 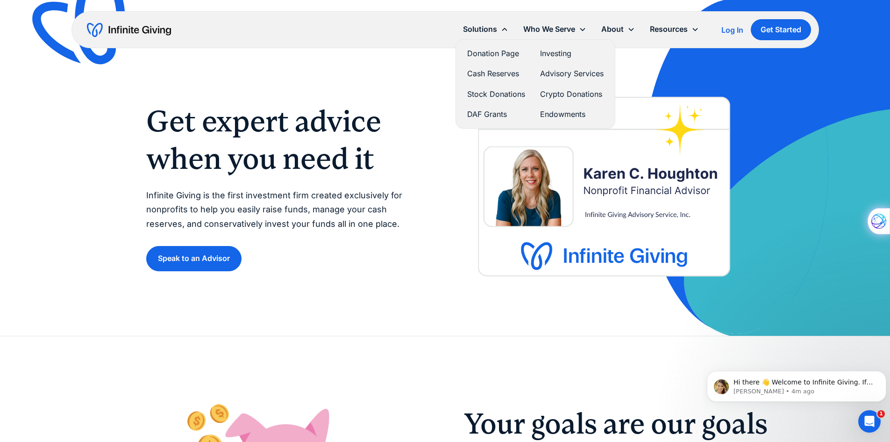 What do you see at coordinates (496, 114) in the screenshot?
I see `a: DAF Grants` at bounding box center [496, 114].